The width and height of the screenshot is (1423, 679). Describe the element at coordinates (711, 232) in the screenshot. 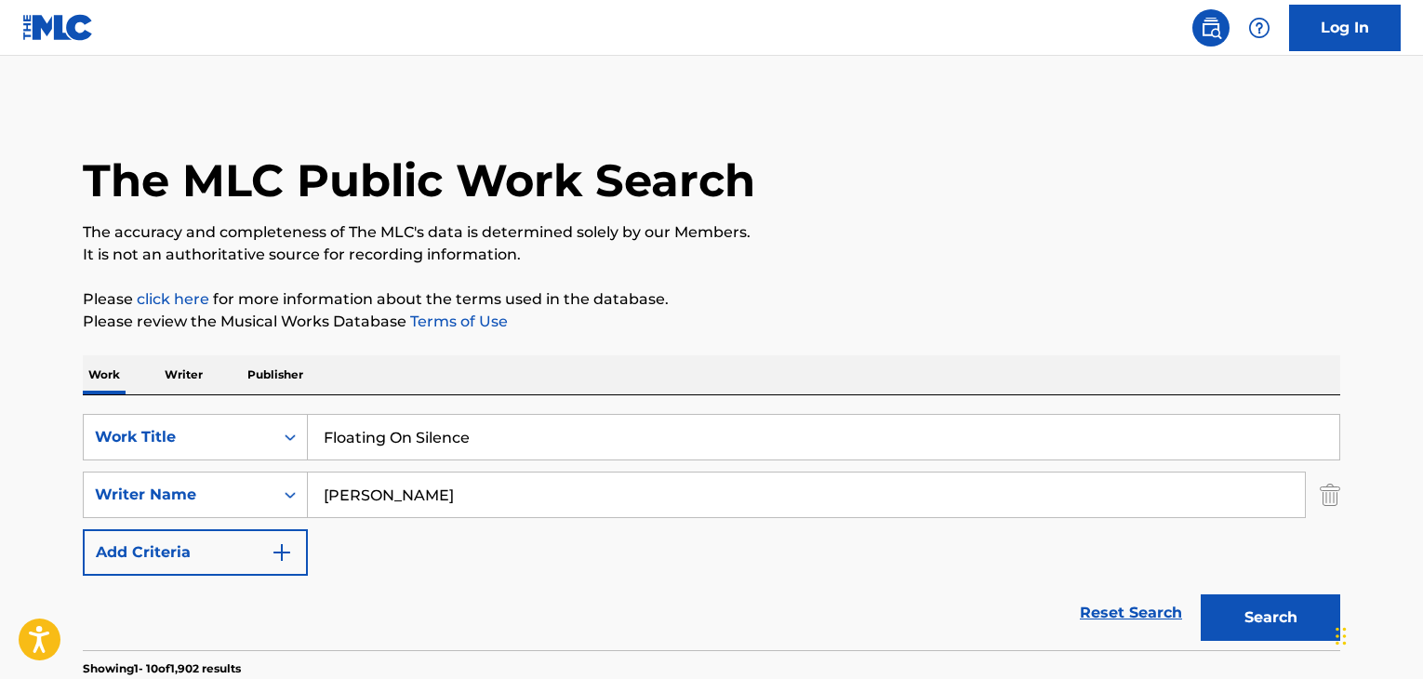

I see `p: The accuracy and completeness of The MLC's data is determined solely by our Members.` at that location.